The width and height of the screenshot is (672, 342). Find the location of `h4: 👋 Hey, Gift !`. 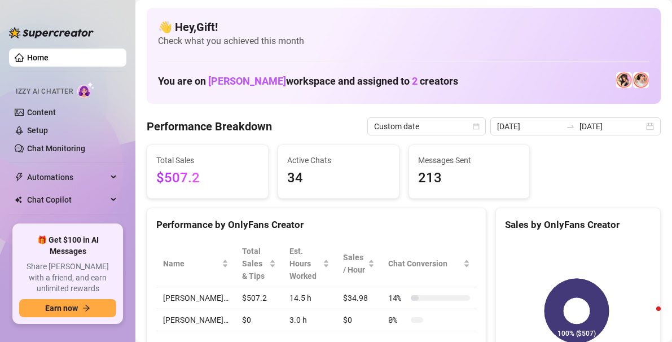

h4: 👋 Hey, Gift ! is located at coordinates (403, 27).